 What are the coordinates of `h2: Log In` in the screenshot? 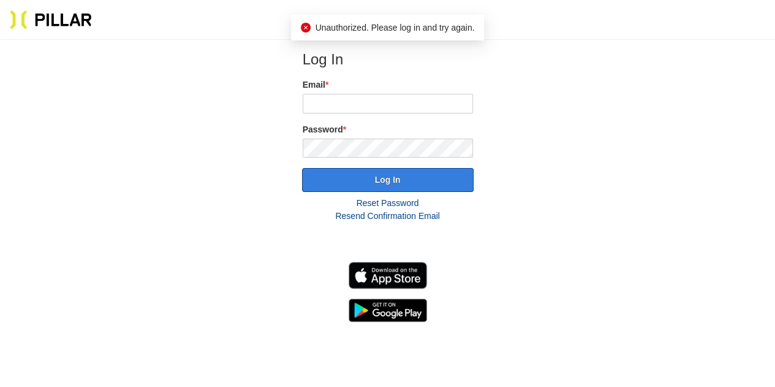 It's located at (388, 59).